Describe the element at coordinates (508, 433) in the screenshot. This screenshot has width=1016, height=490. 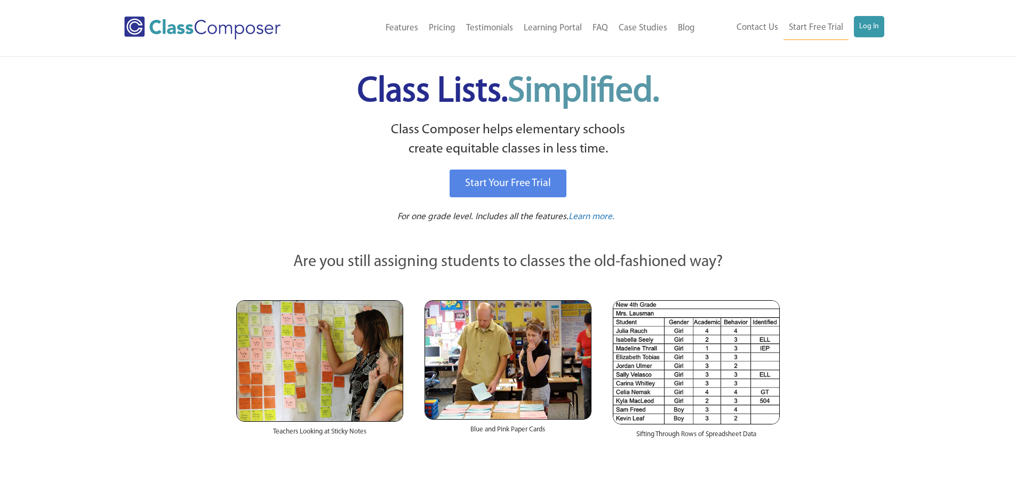
I see `div: Blue and Pink Paper Cards` at that location.